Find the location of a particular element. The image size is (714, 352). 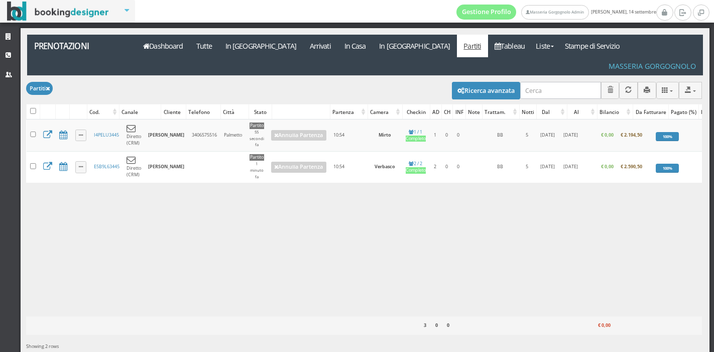

b: Mirto is located at coordinates (385, 135).